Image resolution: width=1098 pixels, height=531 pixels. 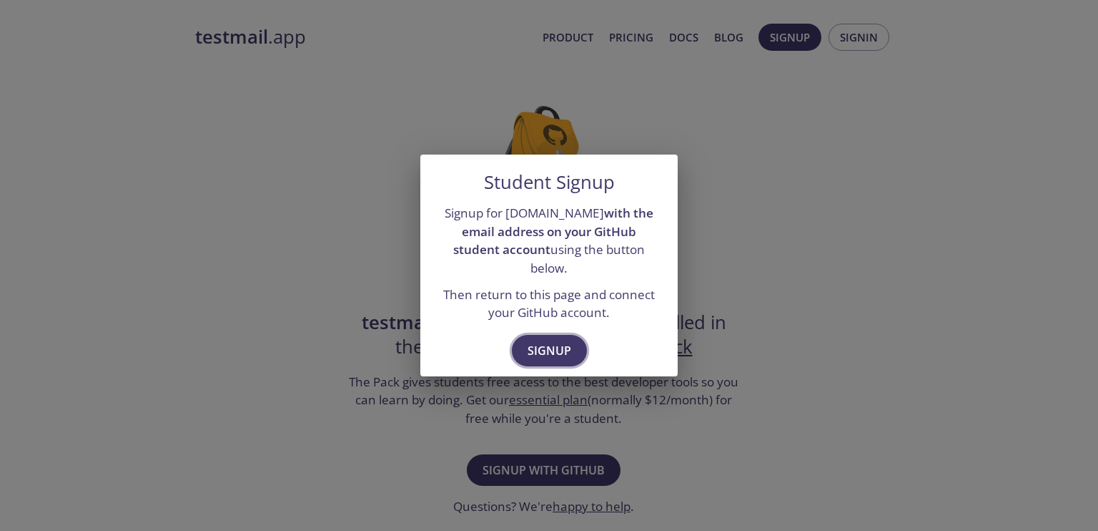 I want to click on h5: Student Signup, so click(x=549, y=182).